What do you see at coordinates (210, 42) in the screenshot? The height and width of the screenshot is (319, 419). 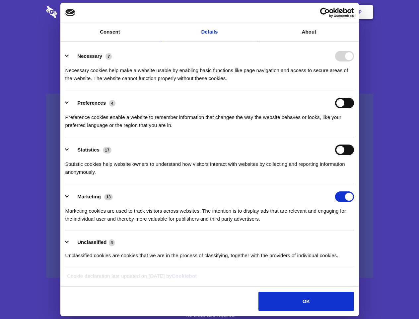 I see `h1: Eliminate Slack Data Loss.` at bounding box center [210, 42].